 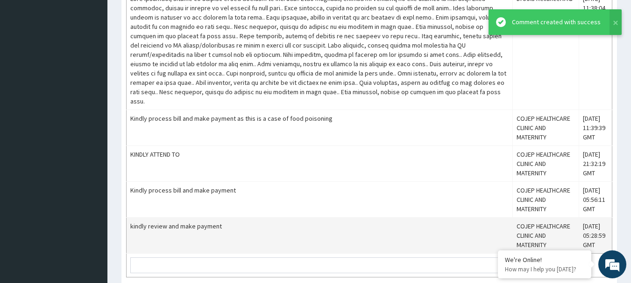 What do you see at coordinates (92, 130) in the screenshot?
I see `span: We're online!` at bounding box center [92, 130].